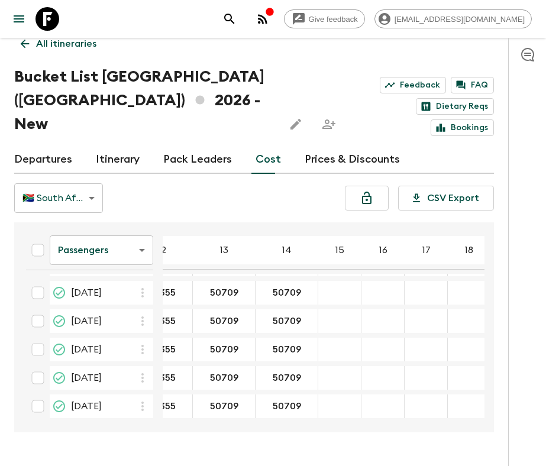  Describe the element at coordinates (413, 85) in the screenshot. I see `a: Feedback` at that location.